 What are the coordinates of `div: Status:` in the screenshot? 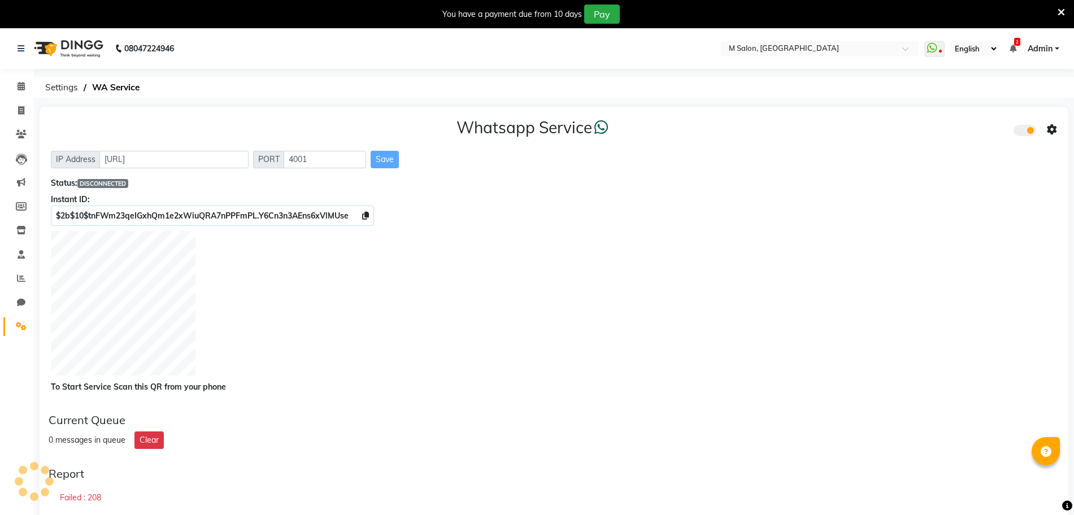 It's located at (554, 183).